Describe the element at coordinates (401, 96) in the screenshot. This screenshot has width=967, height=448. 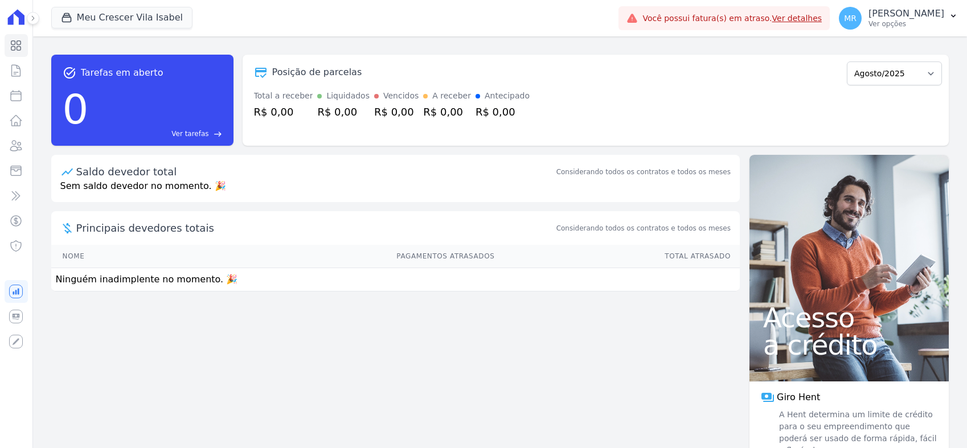
I see `div: Vencidos` at that location.